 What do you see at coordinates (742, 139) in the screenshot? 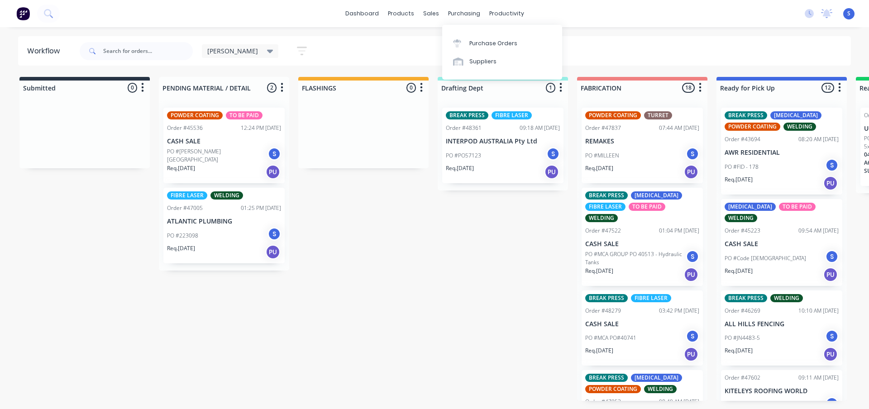
I see `div: Order #43694` at bounding box center [742, 139].